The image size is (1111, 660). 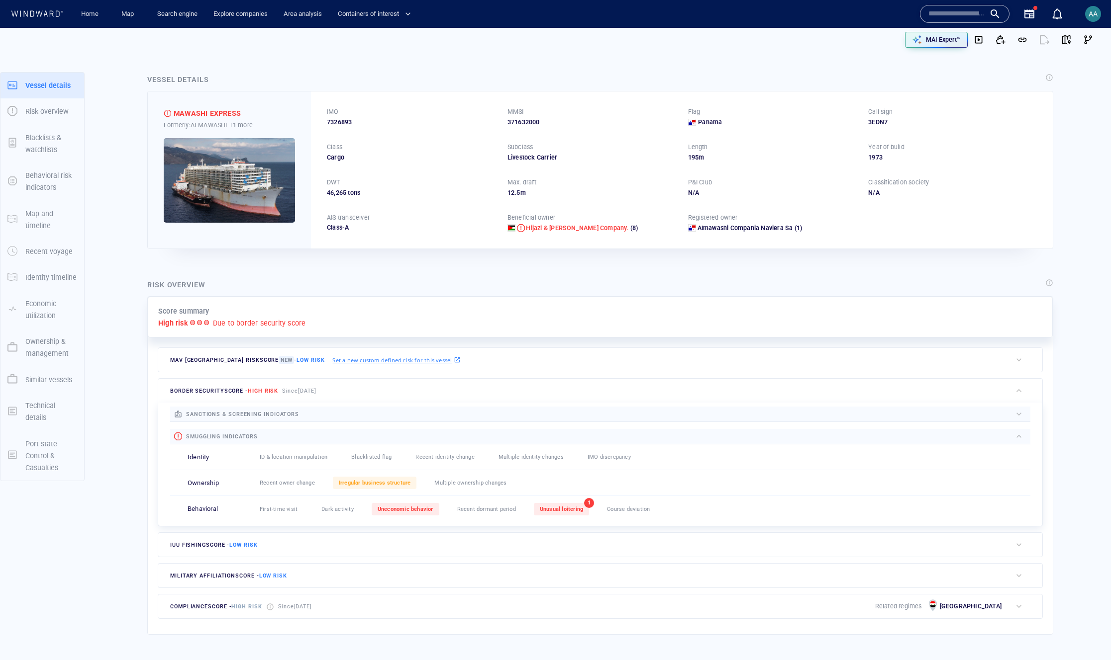 What do you see at coordinates (339, 122) in the screenshot?
I see `span: 7326893` at bounding box center [339, 122].